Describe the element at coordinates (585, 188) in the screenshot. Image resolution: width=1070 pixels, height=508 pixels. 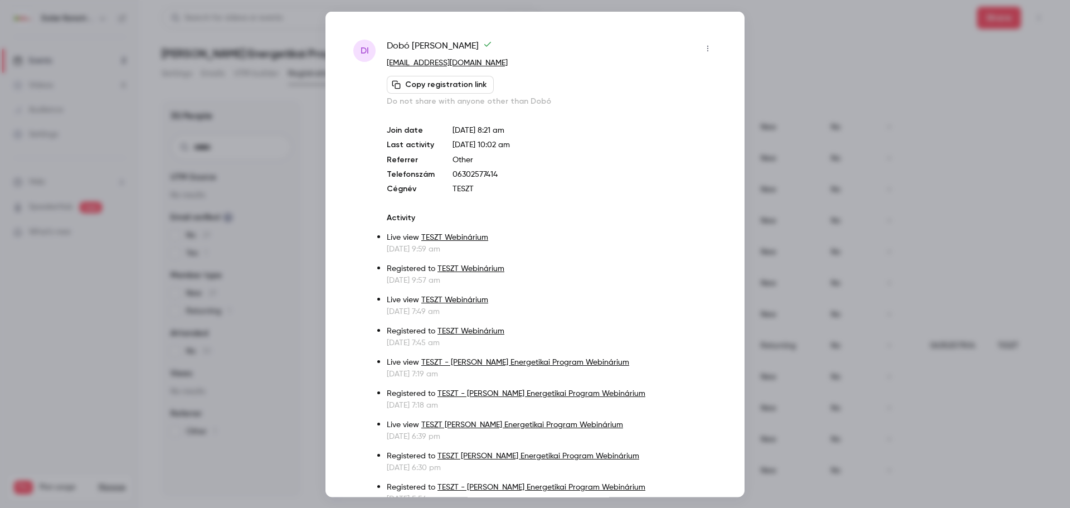
I see `p: TESZT` at that location.